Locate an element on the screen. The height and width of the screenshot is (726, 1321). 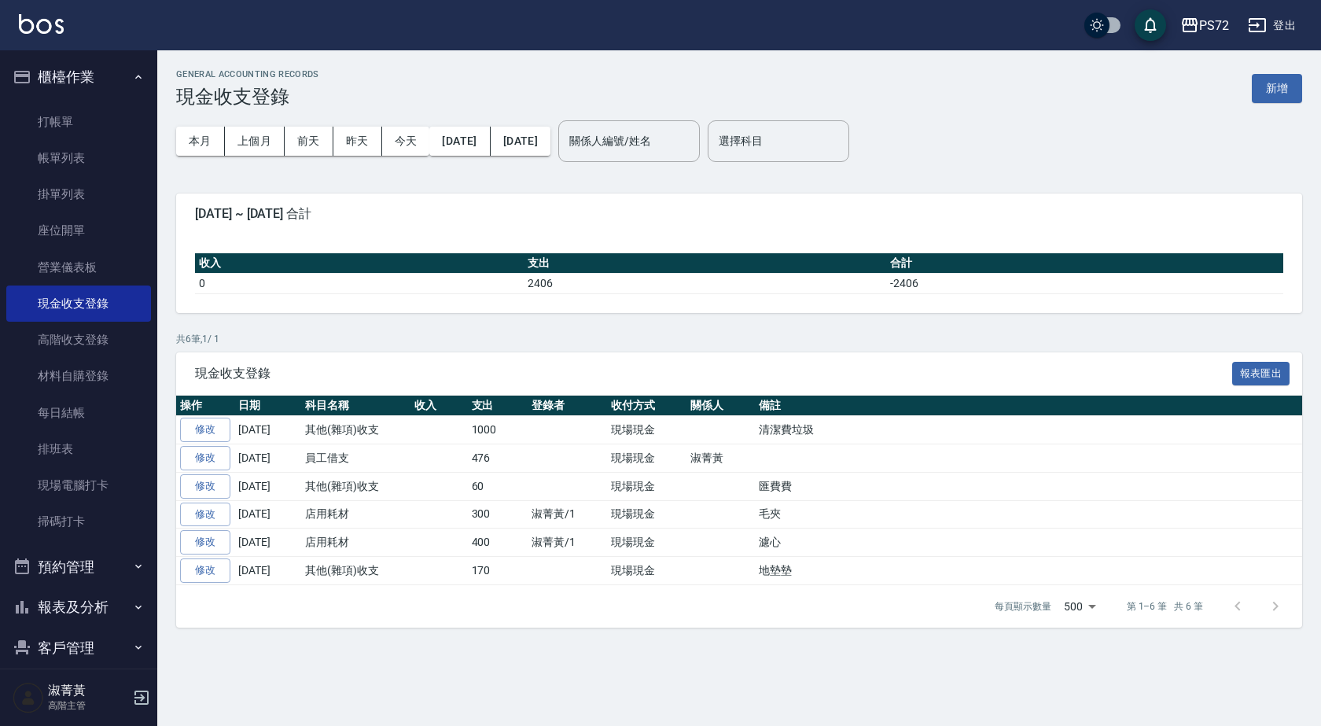
div: PS72 is located at coordinates (1214, 25).